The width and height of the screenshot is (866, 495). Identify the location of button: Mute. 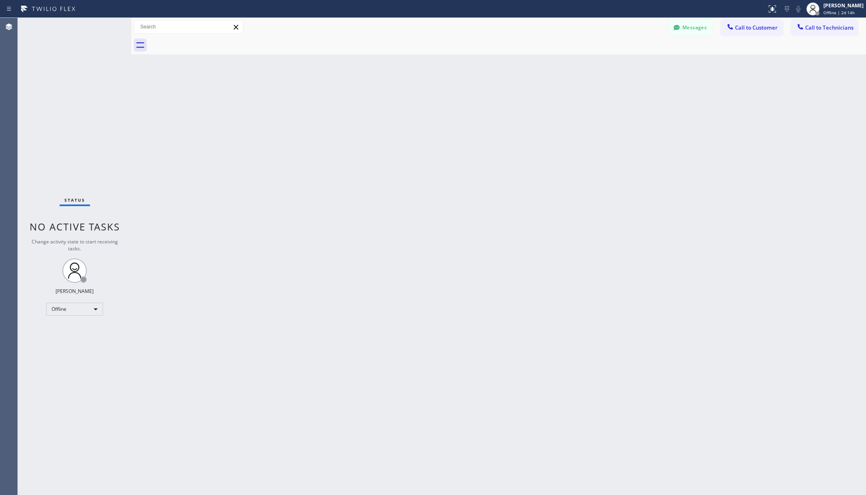
(799, 9).